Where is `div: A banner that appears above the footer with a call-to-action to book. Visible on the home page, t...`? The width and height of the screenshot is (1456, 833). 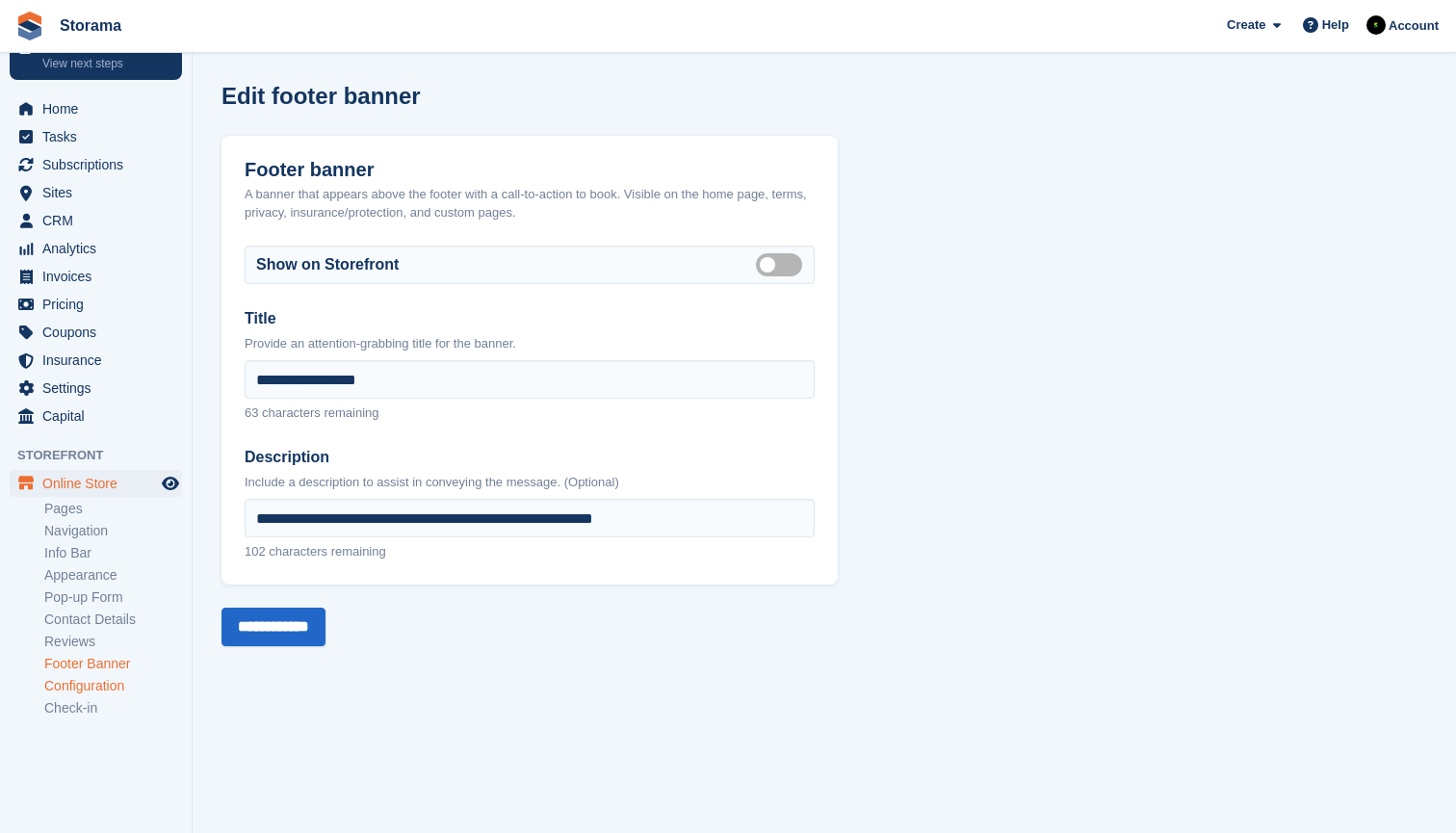
div: A banner that appears above the footer with a call-to-action to book. Visible on the home page, t... is located at coordinates (529, 203).